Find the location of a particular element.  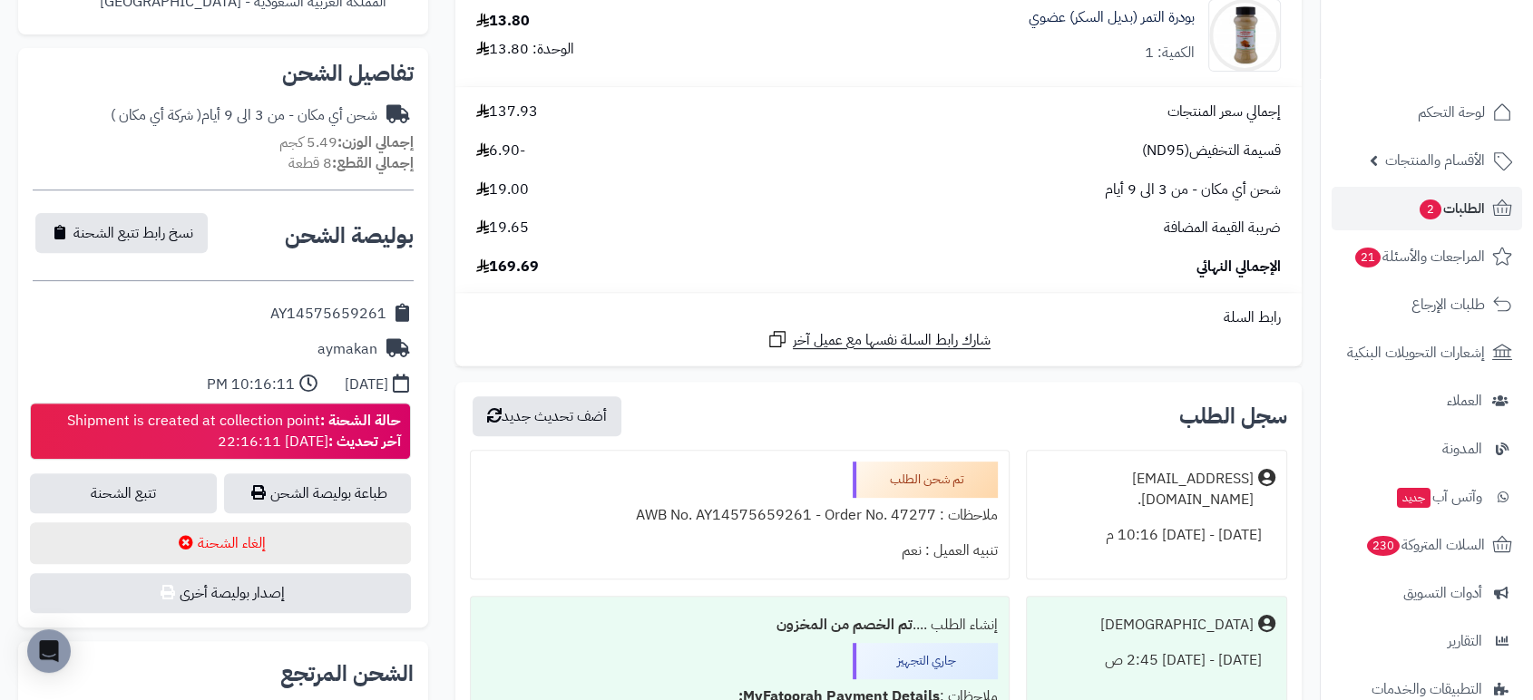

div: AY14575659261 is located at coordinates (328, 314).